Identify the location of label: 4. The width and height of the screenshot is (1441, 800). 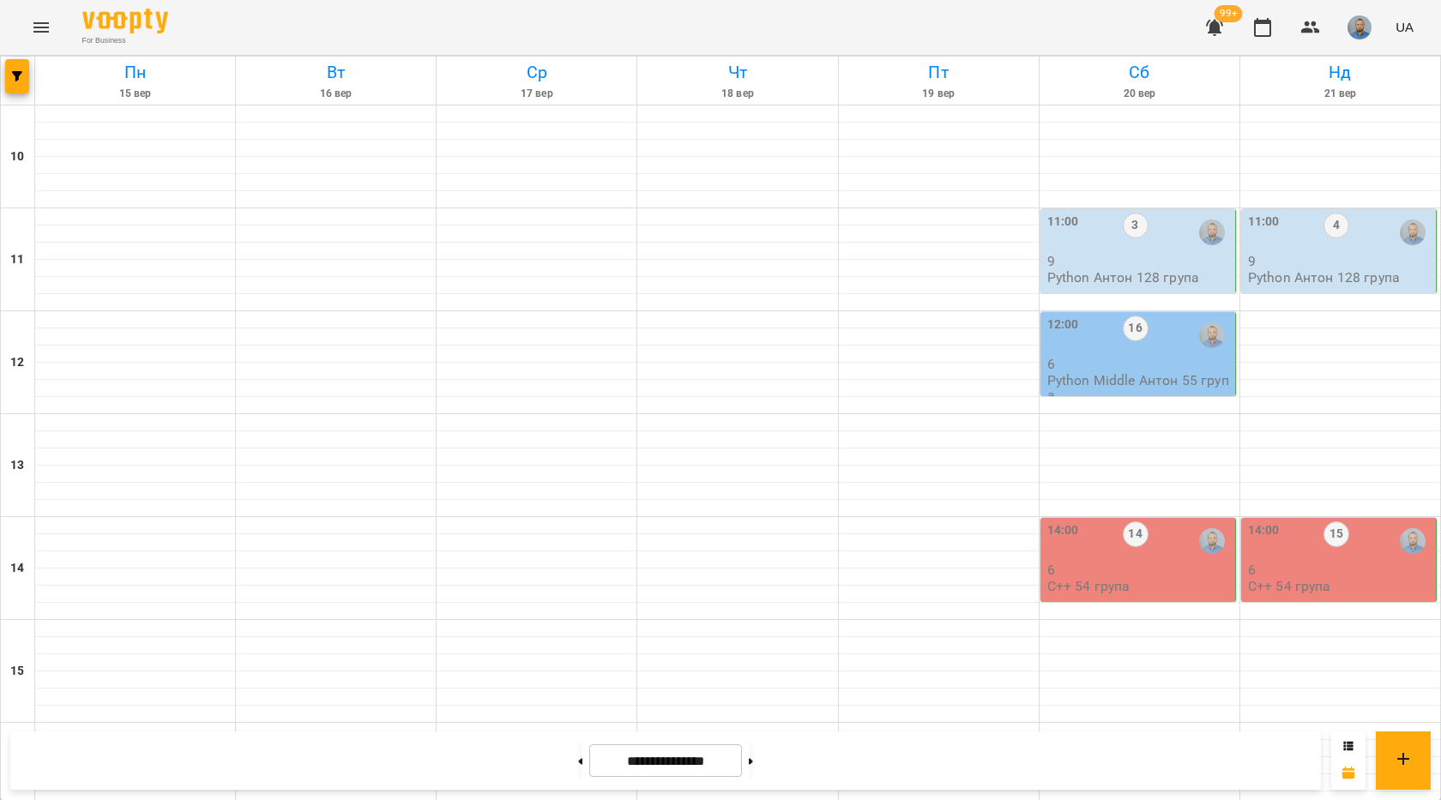
(1337, 226).